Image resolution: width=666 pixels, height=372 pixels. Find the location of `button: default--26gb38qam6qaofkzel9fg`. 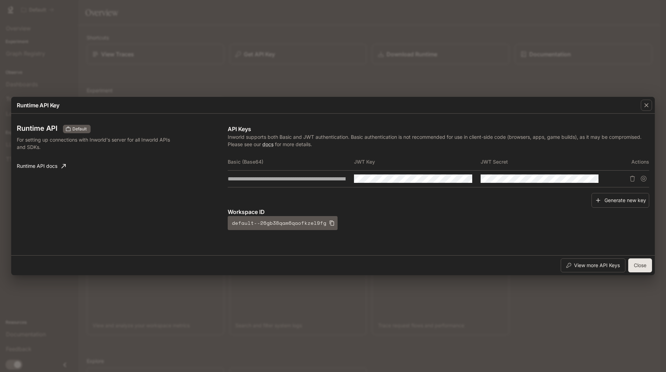

button: default--26gb38qam6qaofkzel9fg is located at coordinates (282, 223).